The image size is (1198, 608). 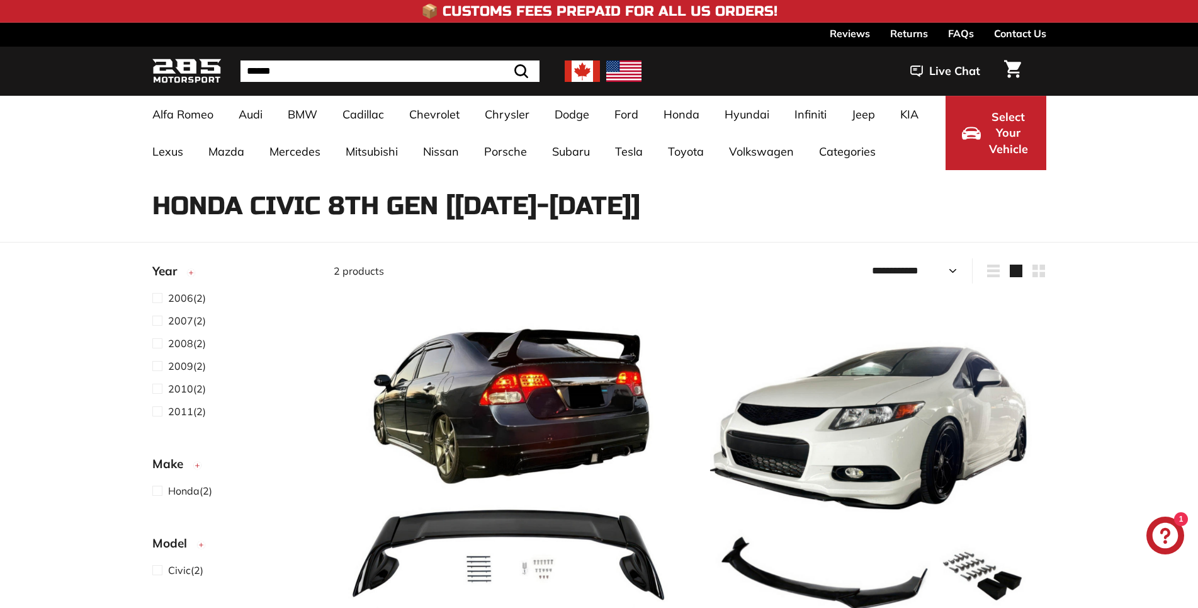 What do you see at coordinates (761, 151) in the screenshot?
I see `a: Volkswagen` at bounding box center [761, 151].